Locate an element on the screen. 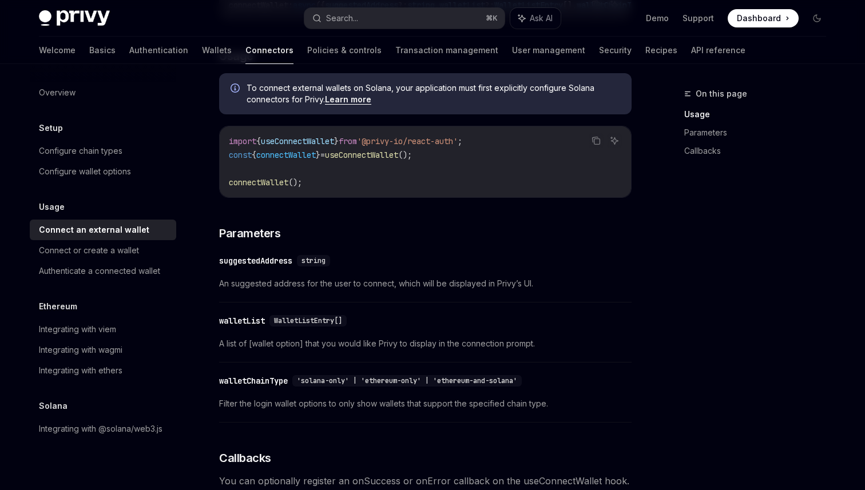 This screenshot has width=865, height=490. div: Connect or create a wallet is located at coordinates (89, 250).